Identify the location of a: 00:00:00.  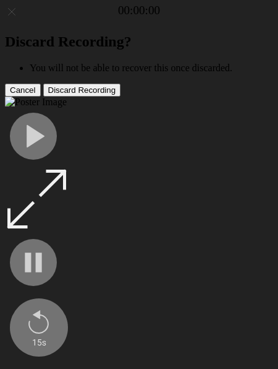
(139, 11).